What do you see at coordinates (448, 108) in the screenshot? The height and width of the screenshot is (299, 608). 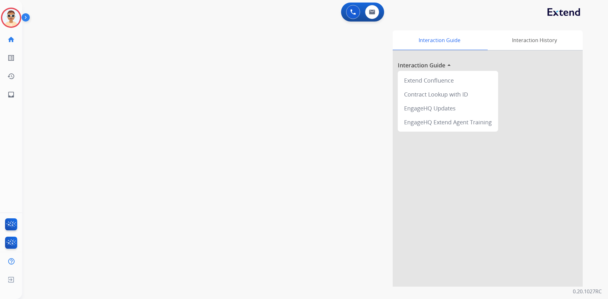 I see `div: EngageHQ Updates` at bounding box center [448, 108].